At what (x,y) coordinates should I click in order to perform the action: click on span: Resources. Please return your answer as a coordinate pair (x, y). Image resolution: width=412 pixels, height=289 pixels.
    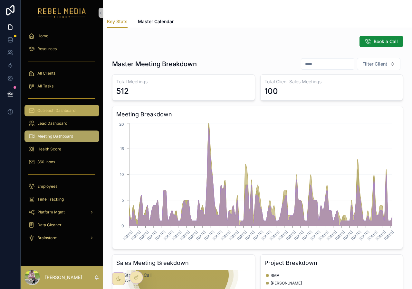
    Looking at the image, I should click on (47, 49).